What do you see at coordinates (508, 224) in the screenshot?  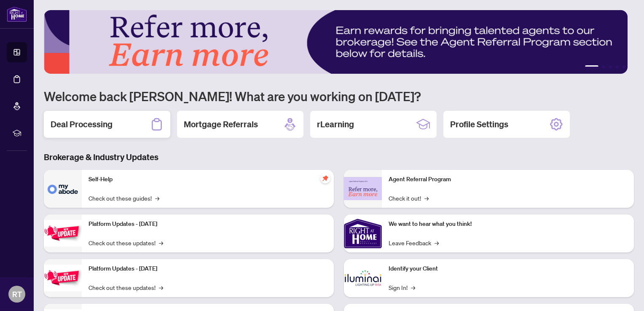 I see `p: We want to hear what you think!` at bounding box center [508, 224].